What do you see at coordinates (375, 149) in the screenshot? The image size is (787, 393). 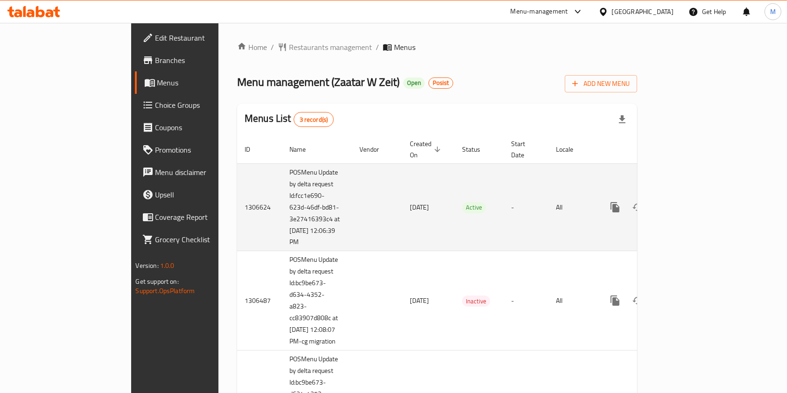 I see `span: Vendor` at bounding box center [375, 149].